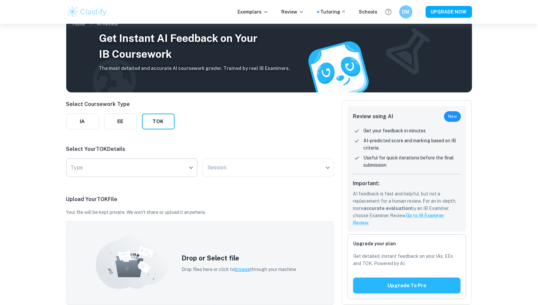  What do you see at coordinates (242, 269) in the screenshot?
I see `span: browse` at bounding box center [242, 269].